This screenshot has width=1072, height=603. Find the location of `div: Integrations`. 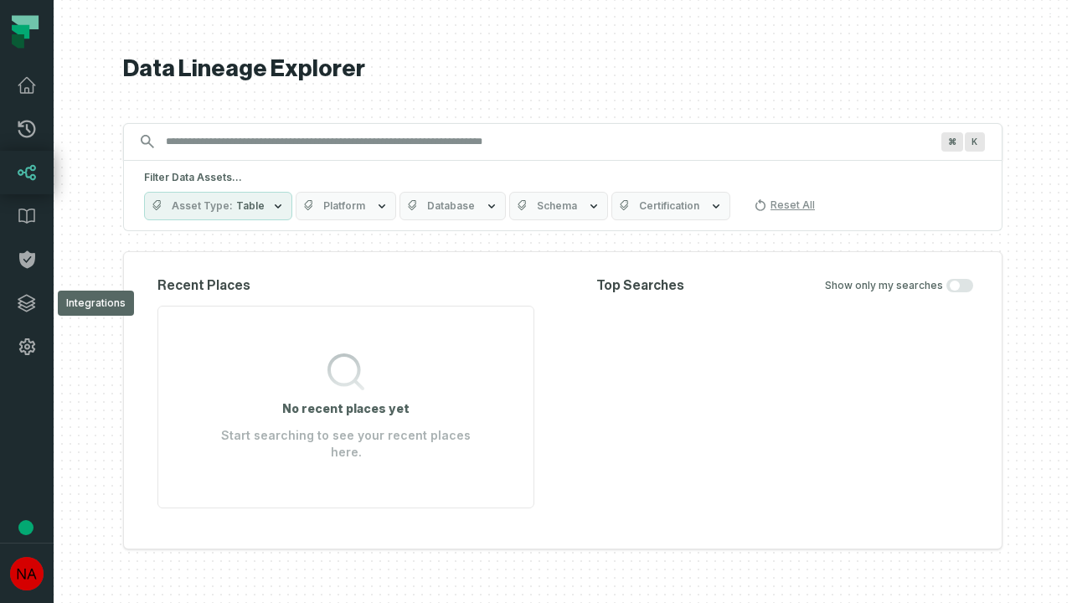

div: Integrations is located at coordinates (95, 303).